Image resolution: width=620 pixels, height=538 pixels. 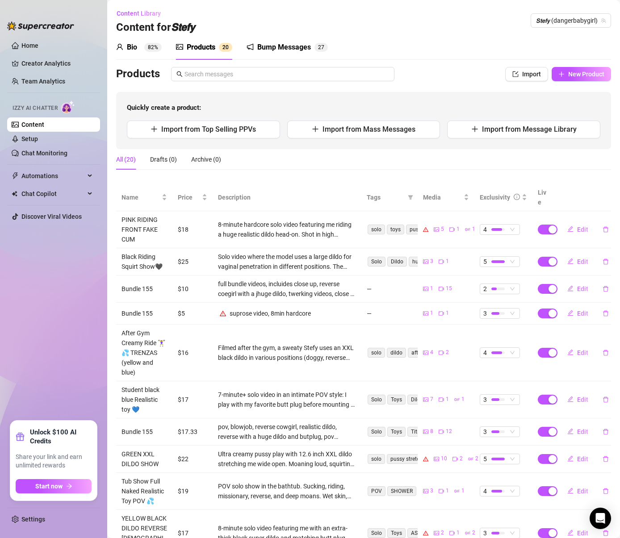 I want to click on input: Search messages, so click(x=287, y=74).